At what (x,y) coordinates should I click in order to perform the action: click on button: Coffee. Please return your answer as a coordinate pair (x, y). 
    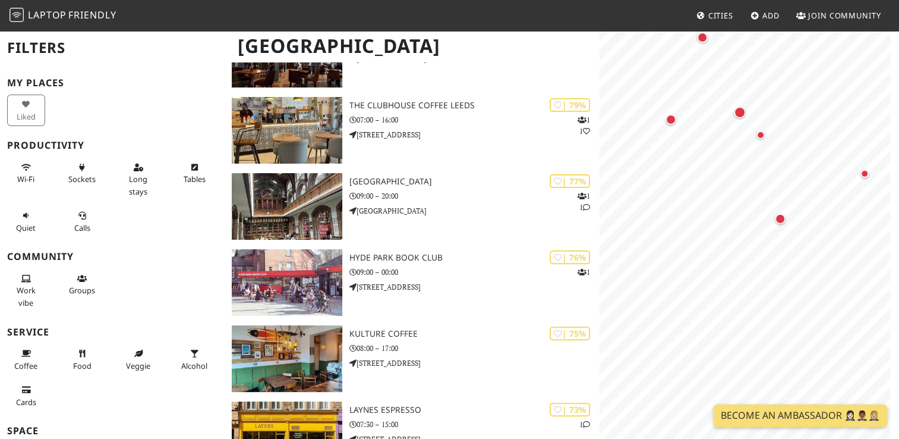
    Looking at the image, I should click on (26, 359).